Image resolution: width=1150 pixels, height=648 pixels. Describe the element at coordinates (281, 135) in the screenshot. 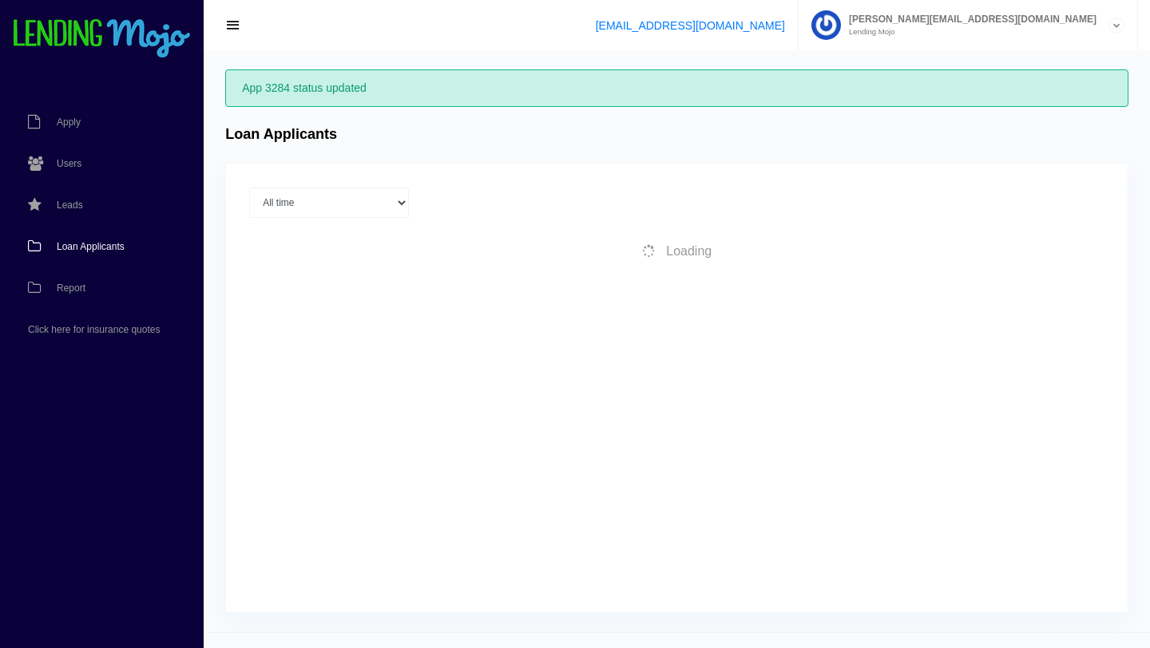

I see `h4: Loan Applicants` at that location.